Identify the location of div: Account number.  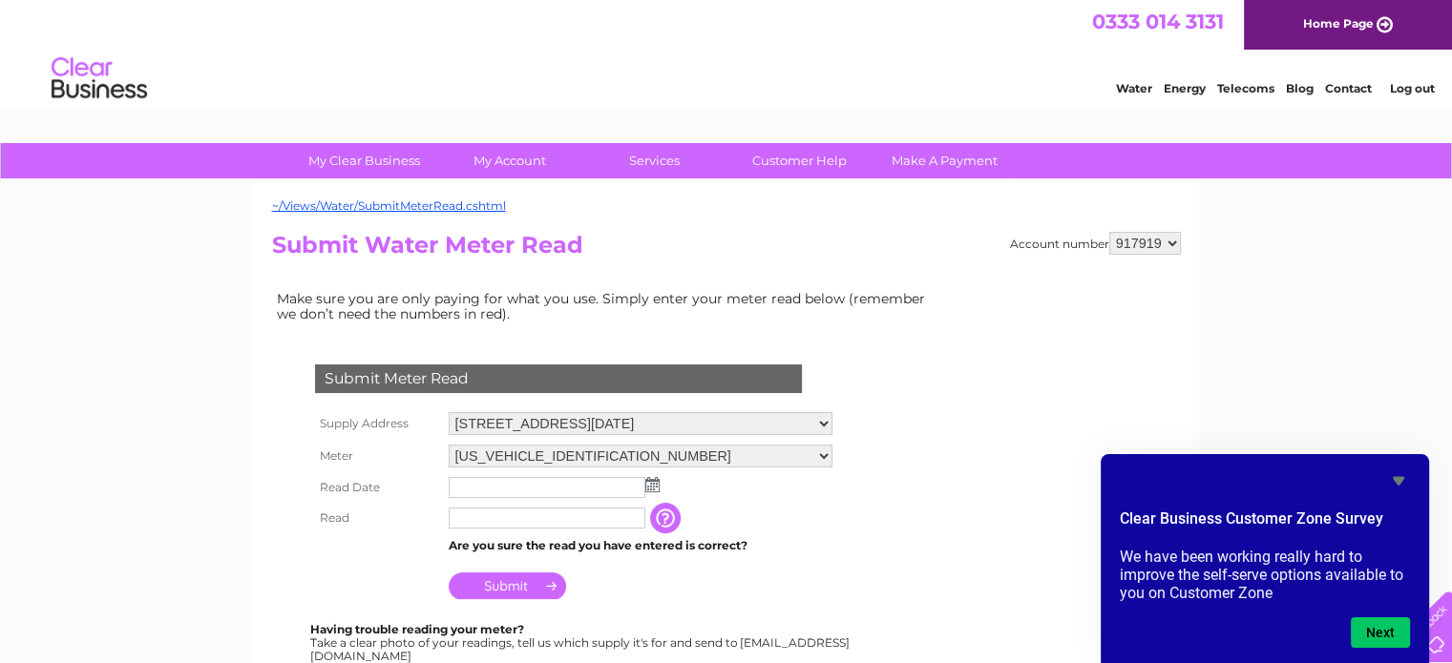
(1095, 243).